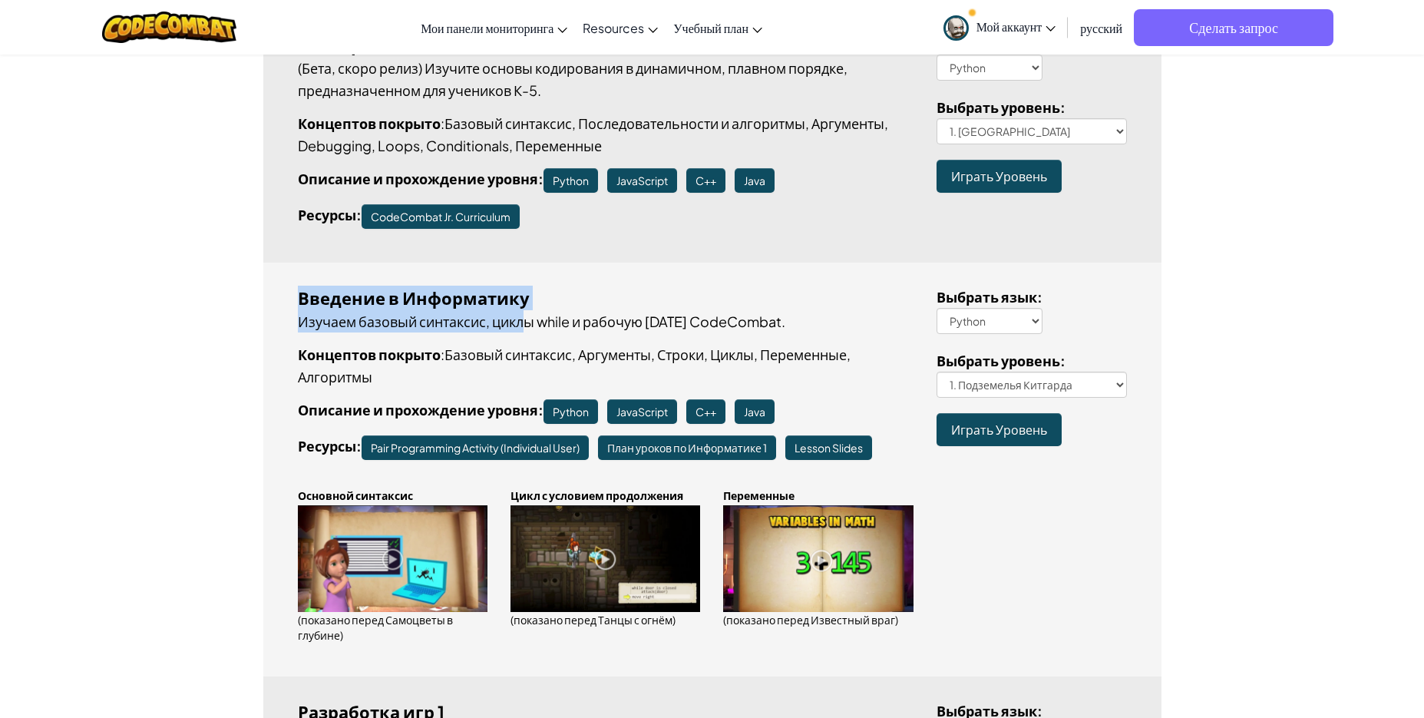 This screenshot has width=1424, height=718. Describe the element at coordinates (1016, 26) in the screenshot. I see `span: Мой аккаунт` at that location.